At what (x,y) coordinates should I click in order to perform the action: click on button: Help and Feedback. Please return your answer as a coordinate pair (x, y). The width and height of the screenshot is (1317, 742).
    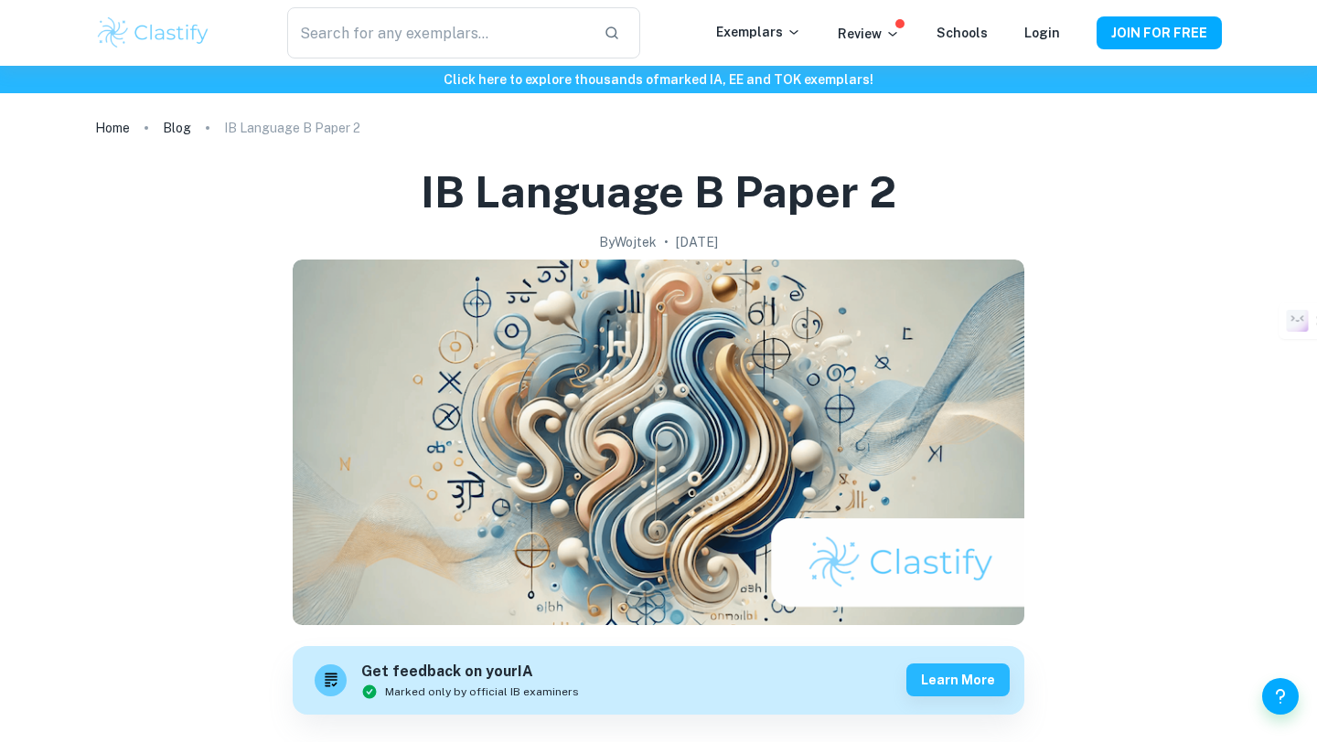
    Looking at the image, I should click on (1280, 697).